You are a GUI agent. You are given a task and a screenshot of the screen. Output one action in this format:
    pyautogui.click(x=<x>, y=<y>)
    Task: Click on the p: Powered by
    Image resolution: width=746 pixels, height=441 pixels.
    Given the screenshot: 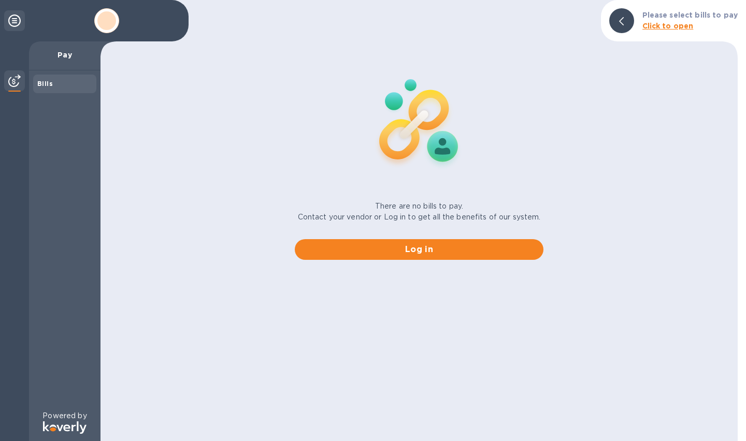 What is the action you would take?
    pyautogui.click(x=64, y=416)
    